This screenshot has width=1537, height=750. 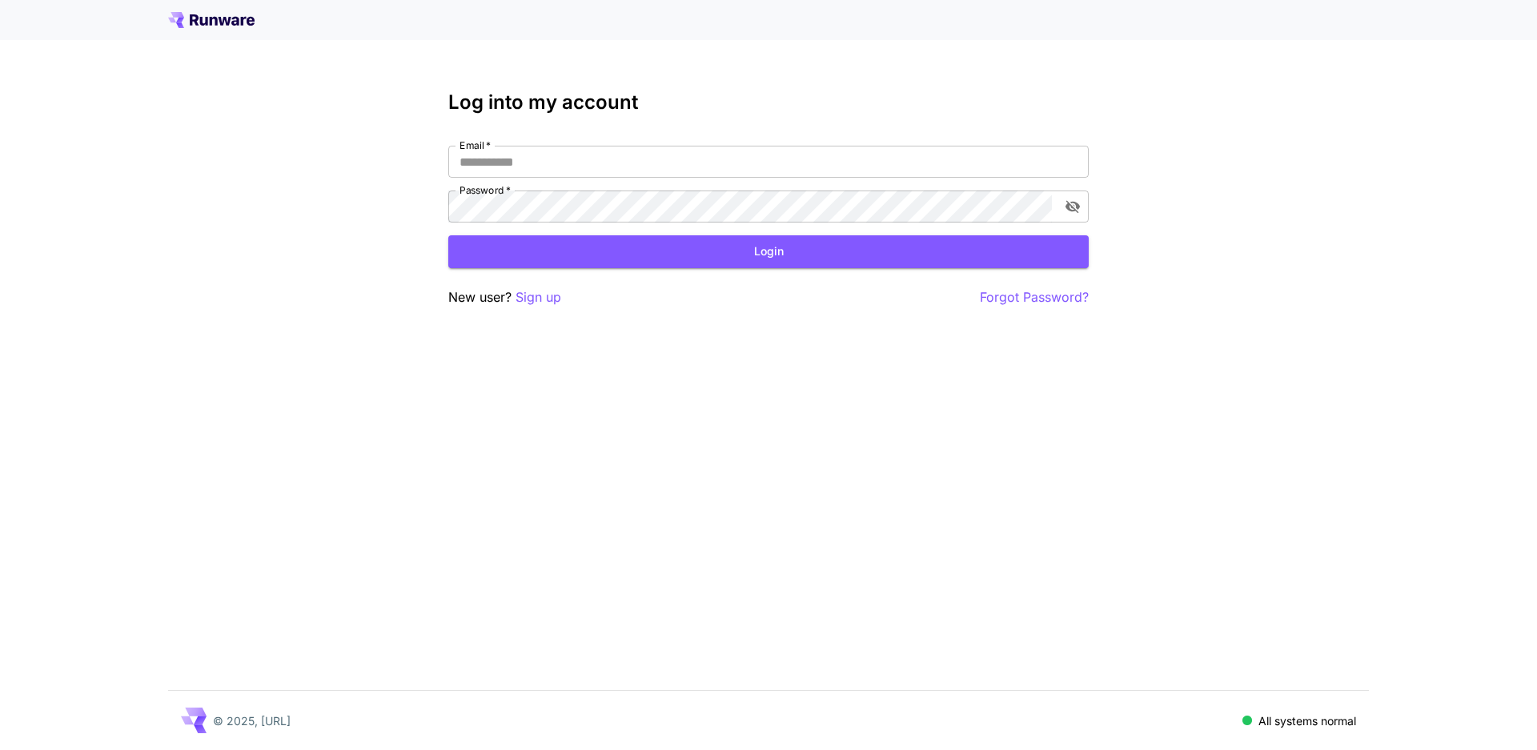 What do you see at coordinates (475, 145) in the screenshot?
I see `label: Email` at bounding box center [475, 145].